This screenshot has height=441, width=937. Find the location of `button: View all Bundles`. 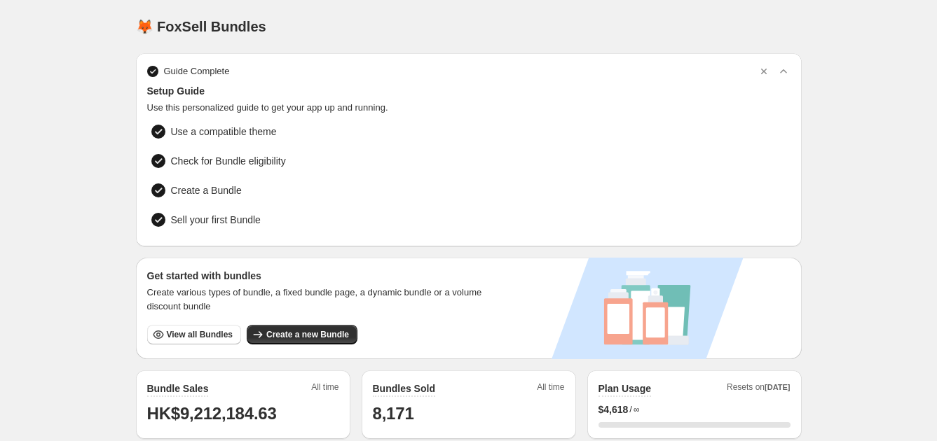

button: View all Bundles is located at coordinates (194, 335).